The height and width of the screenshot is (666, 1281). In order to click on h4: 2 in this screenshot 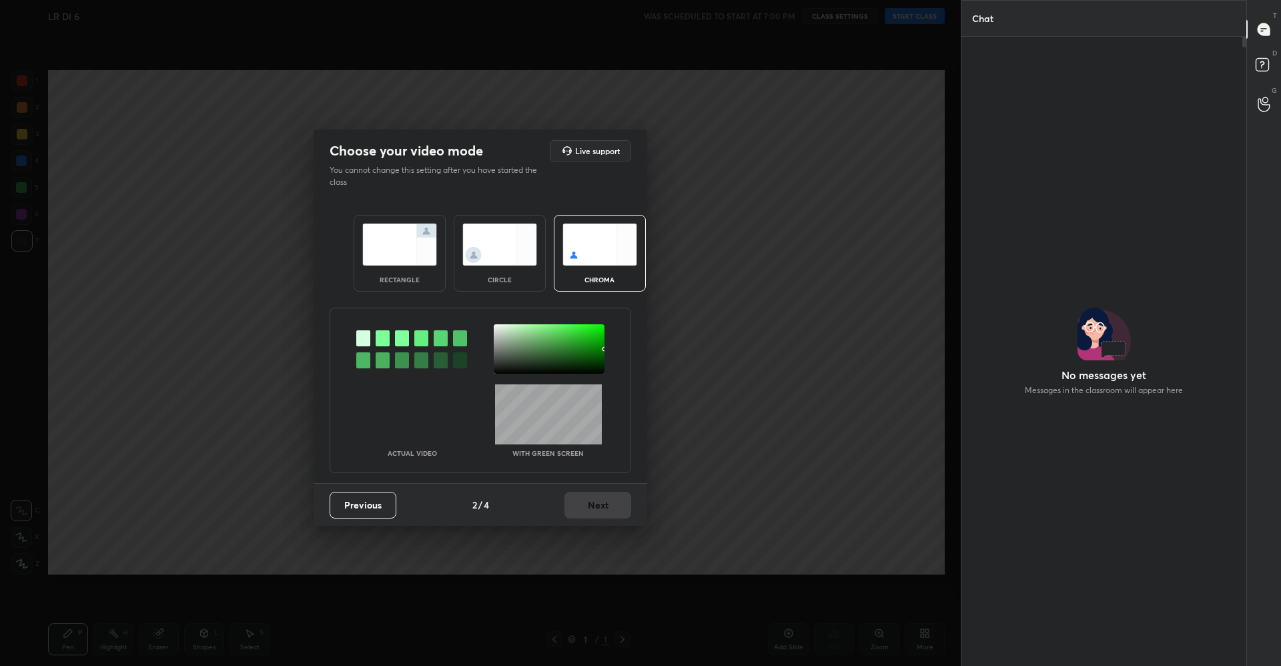, I will do `click(474, 504)`.